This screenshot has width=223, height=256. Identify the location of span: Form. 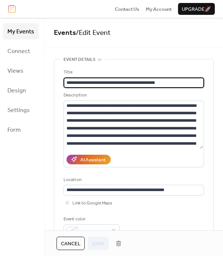
(14, 130).